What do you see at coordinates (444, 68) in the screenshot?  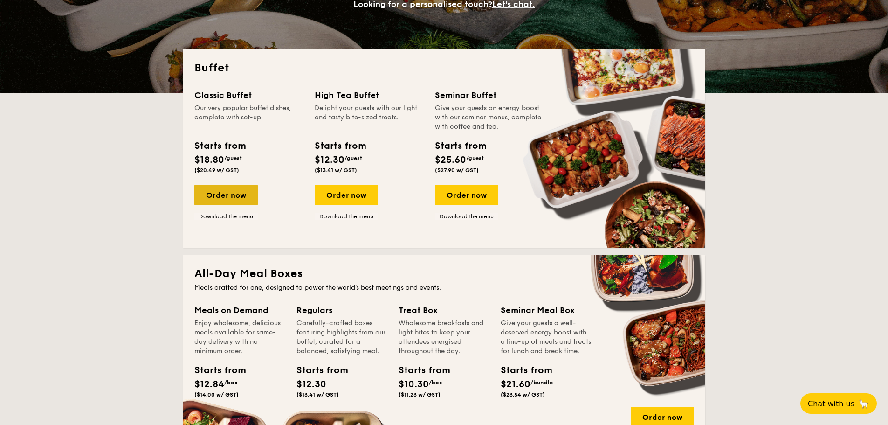 I see `h2: Buffet` at bounding box center [444, 68].